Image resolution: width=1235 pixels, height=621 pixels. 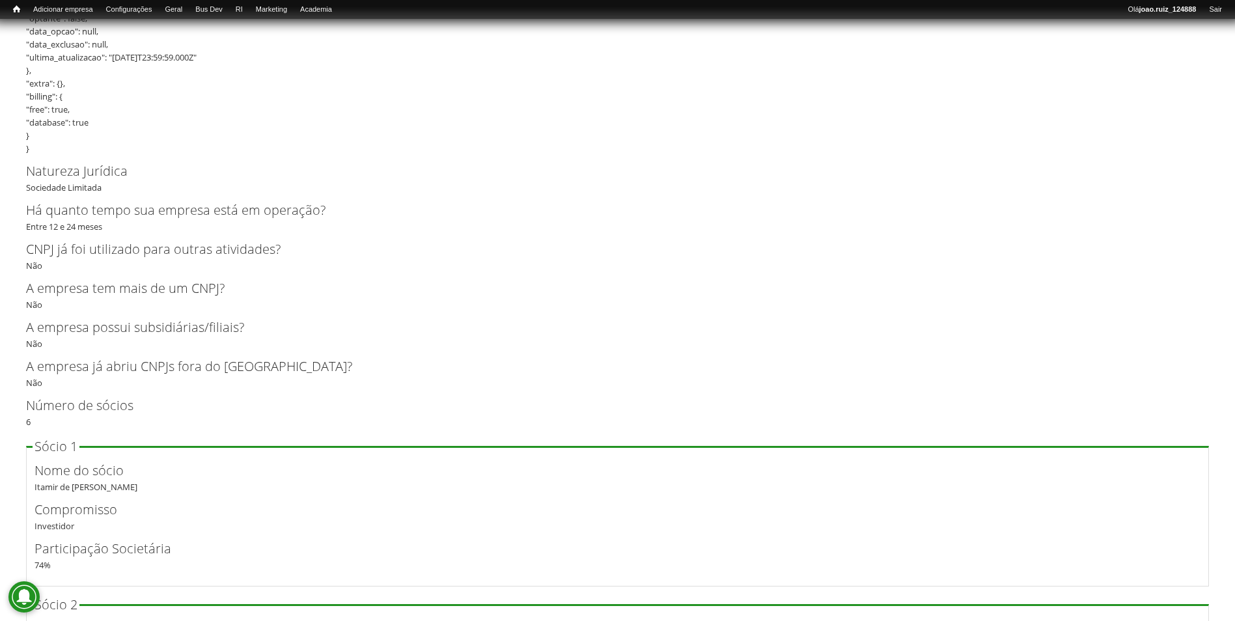 I want to click on div: Entre 12 e 24 meses, so click(x=617, y=217).